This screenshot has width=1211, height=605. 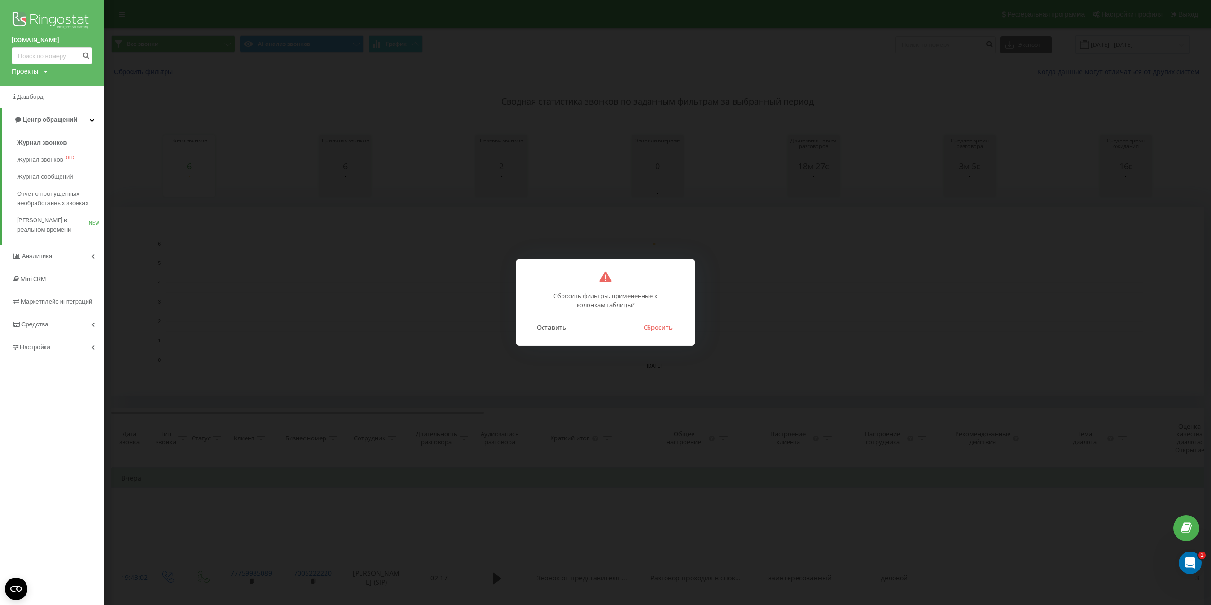 What do you see at coordinates (30, 96) in the screenshot?
I see `span: Дашборд` at bounding box center [30, 96].